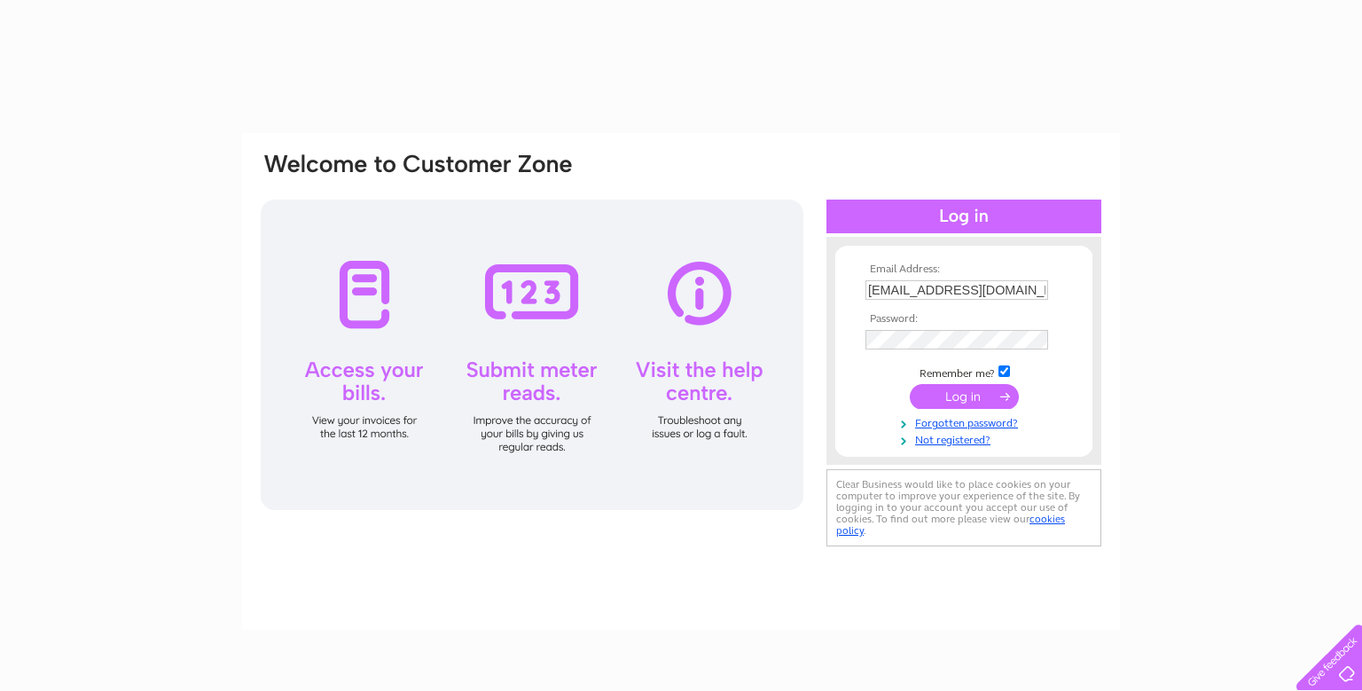 The width and height of the screenshot is (1362, 691). I want to click on th: Email Address:, so click(964, 269).